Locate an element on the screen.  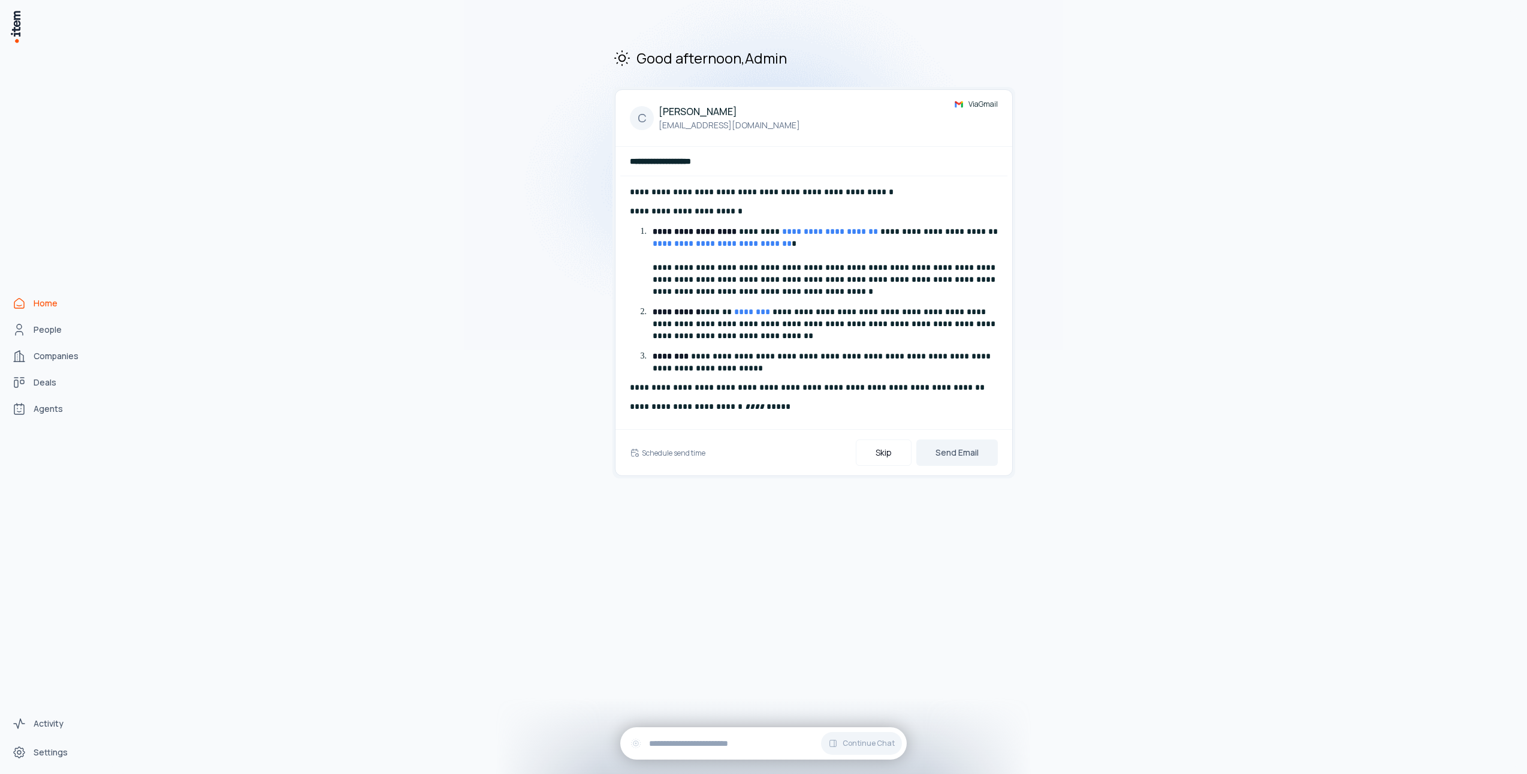
a: Activity is located at coordinates (53, 723).